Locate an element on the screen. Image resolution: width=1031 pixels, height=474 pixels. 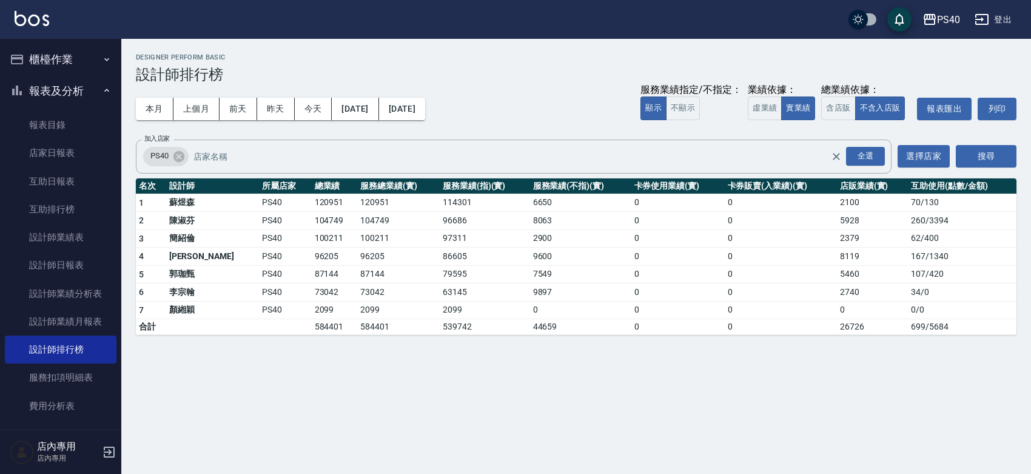
a: 設計師日報表 is located at coordinates (61, 265).